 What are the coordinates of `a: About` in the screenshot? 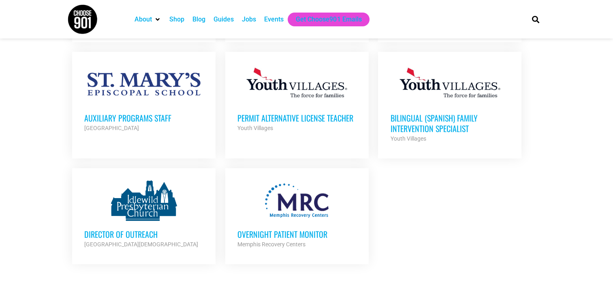 It's located at (143, 19).